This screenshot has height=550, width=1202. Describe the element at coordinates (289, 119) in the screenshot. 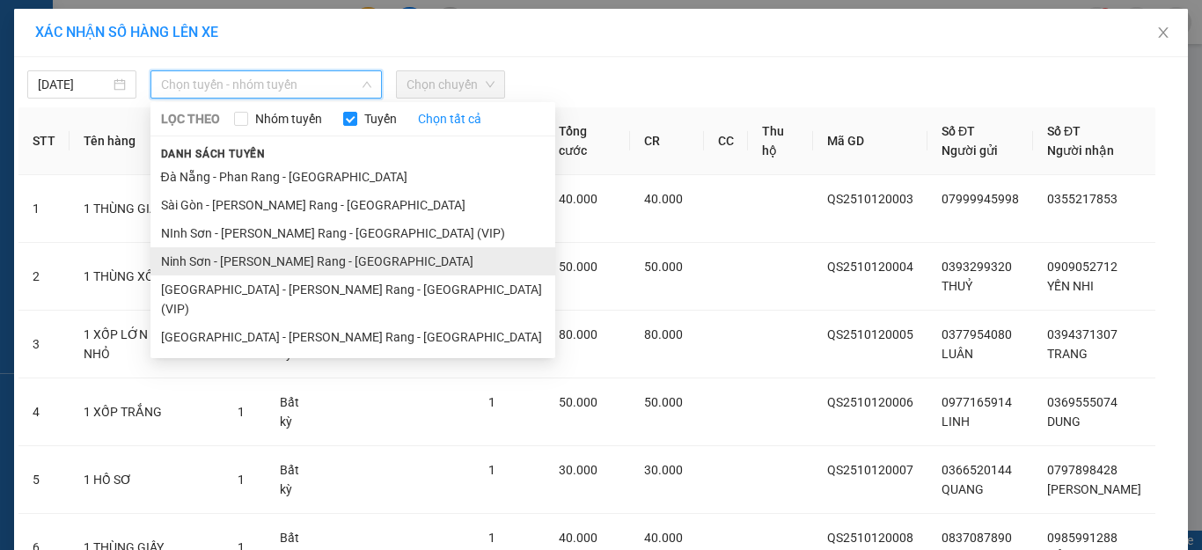

I see `span: Nhóm tuyến` at that location.